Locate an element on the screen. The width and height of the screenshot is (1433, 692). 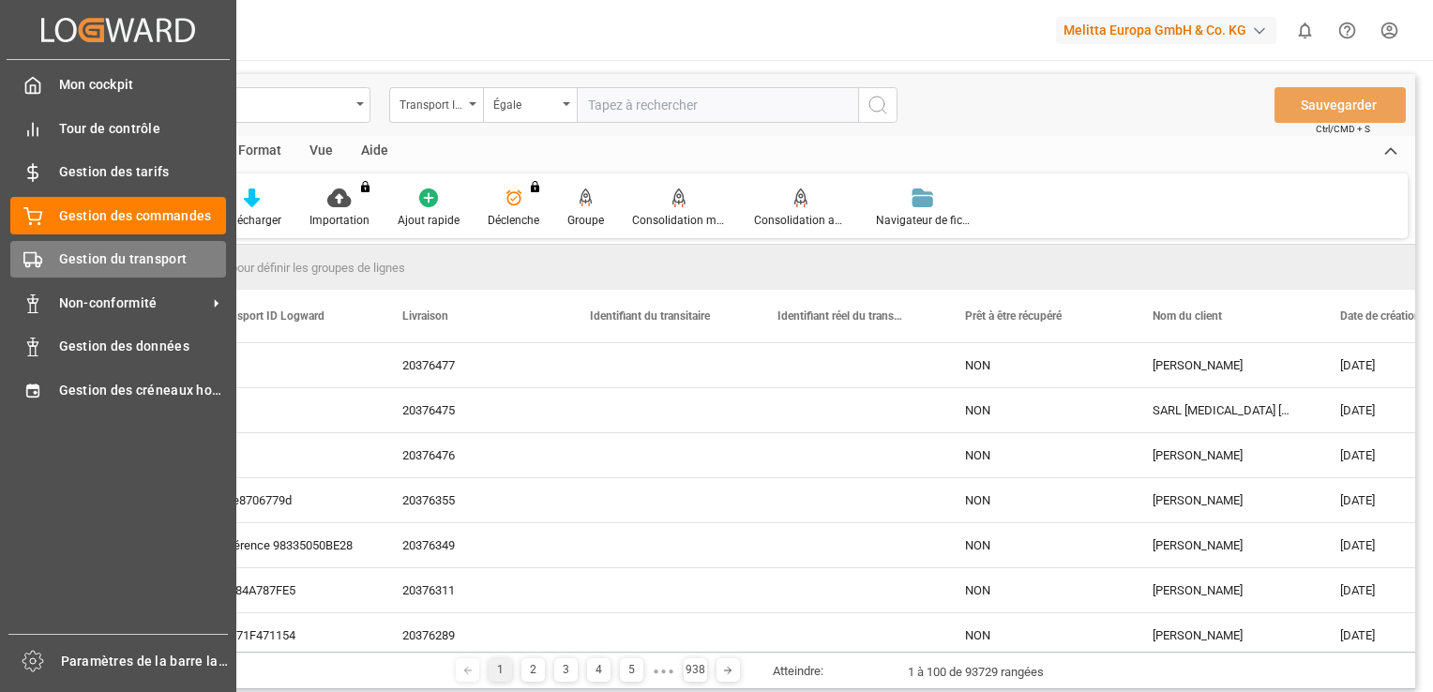
div: Télécharger is located at coordinates (252, 220).